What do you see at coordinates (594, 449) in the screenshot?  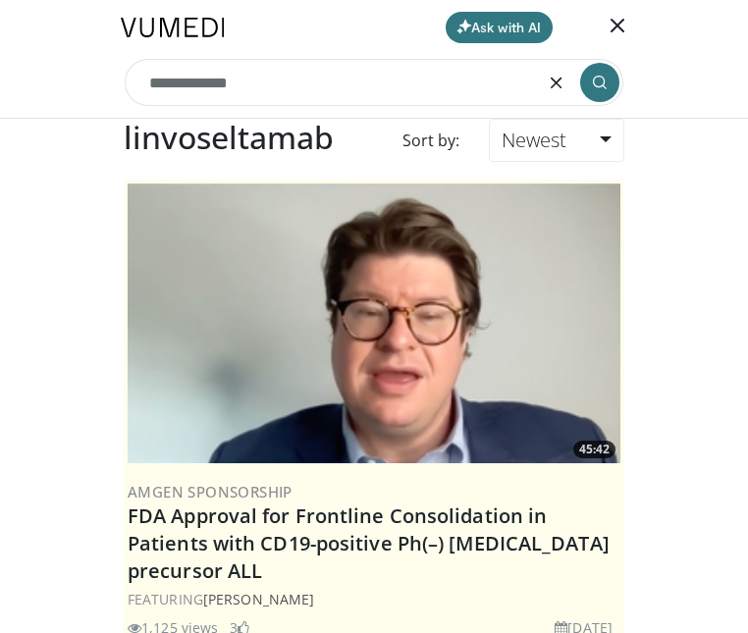 I see `span: 45:42` at bounding box center [594, 449].